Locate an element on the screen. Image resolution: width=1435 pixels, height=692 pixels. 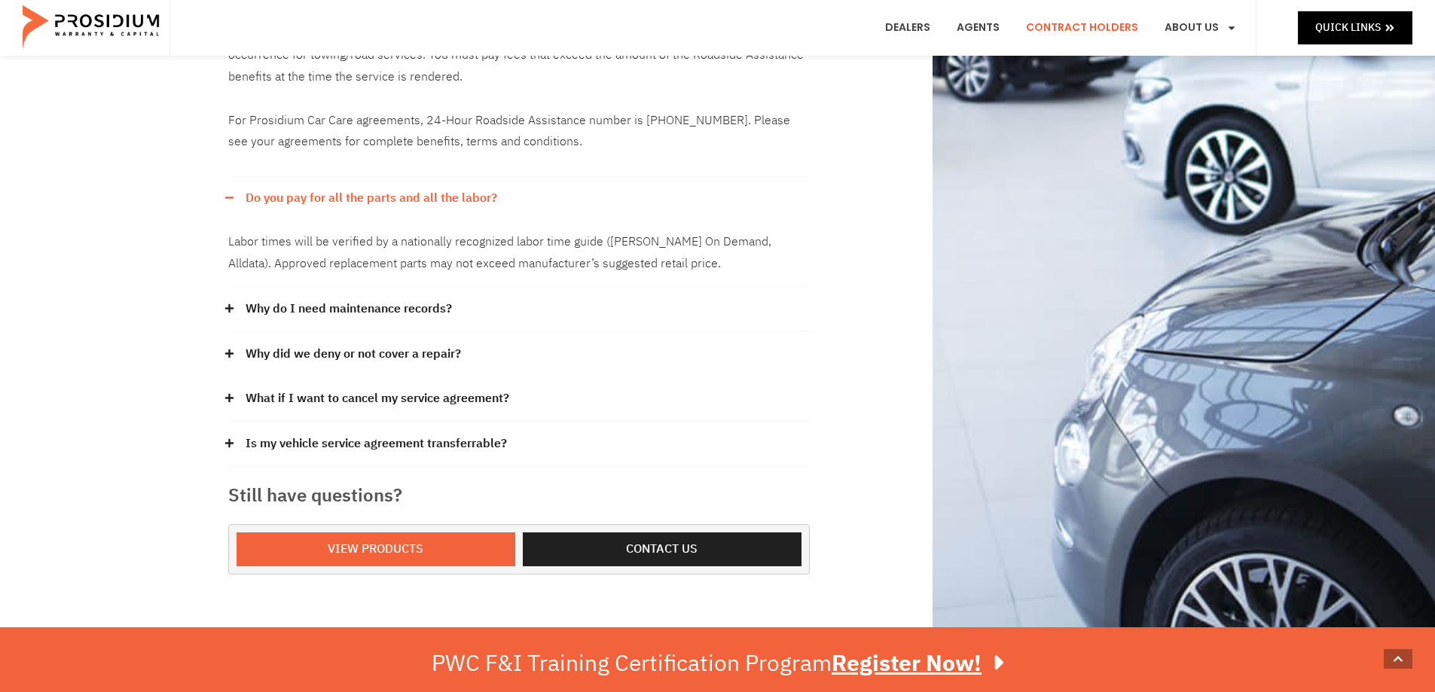
a: Contact us is located at coordinates (662, 549).